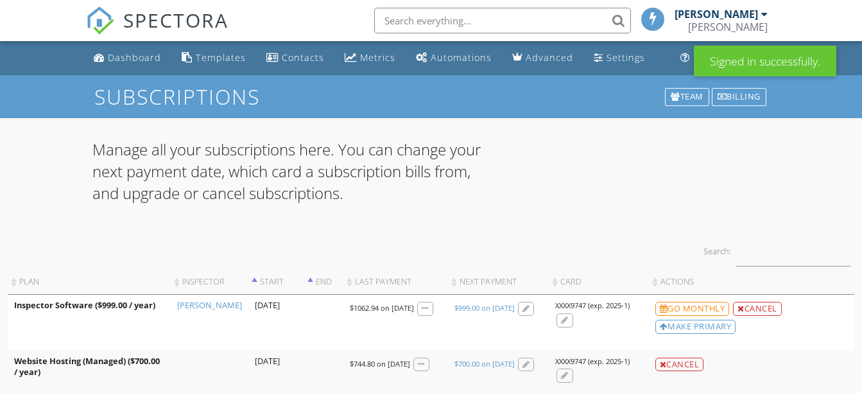  What do you see at coordinates (209, 282) in the screenshot?
I see `th: Inspector: activate to sort column ascending` at bounding box center [209, 282].